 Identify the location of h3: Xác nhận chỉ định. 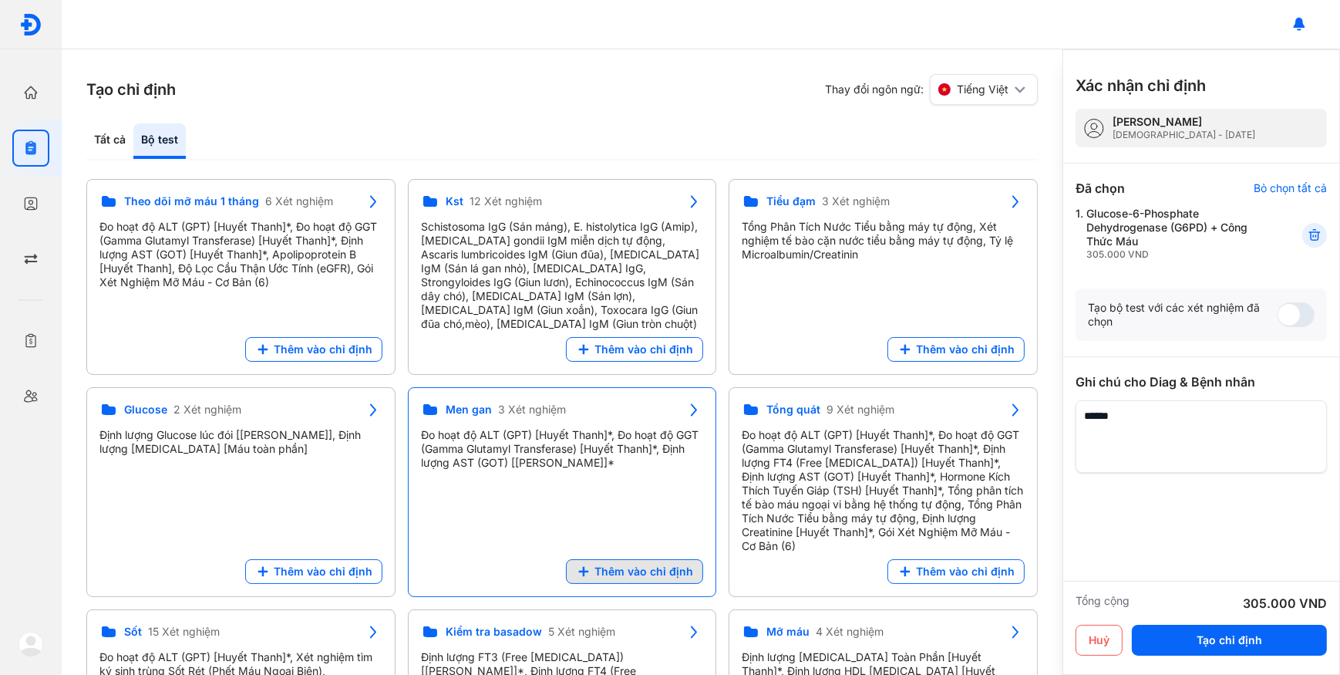
(1141, 86).